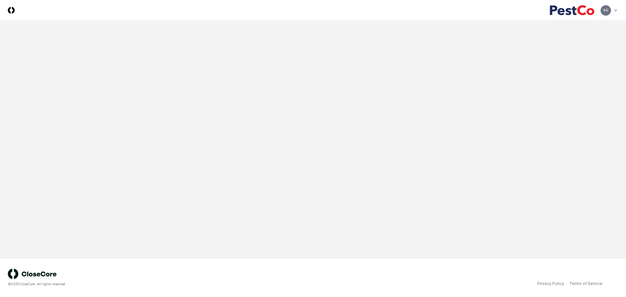  Describe the element at coordinates (585, 284) in the screenshot. I see `a: Terms of Service` at that location.